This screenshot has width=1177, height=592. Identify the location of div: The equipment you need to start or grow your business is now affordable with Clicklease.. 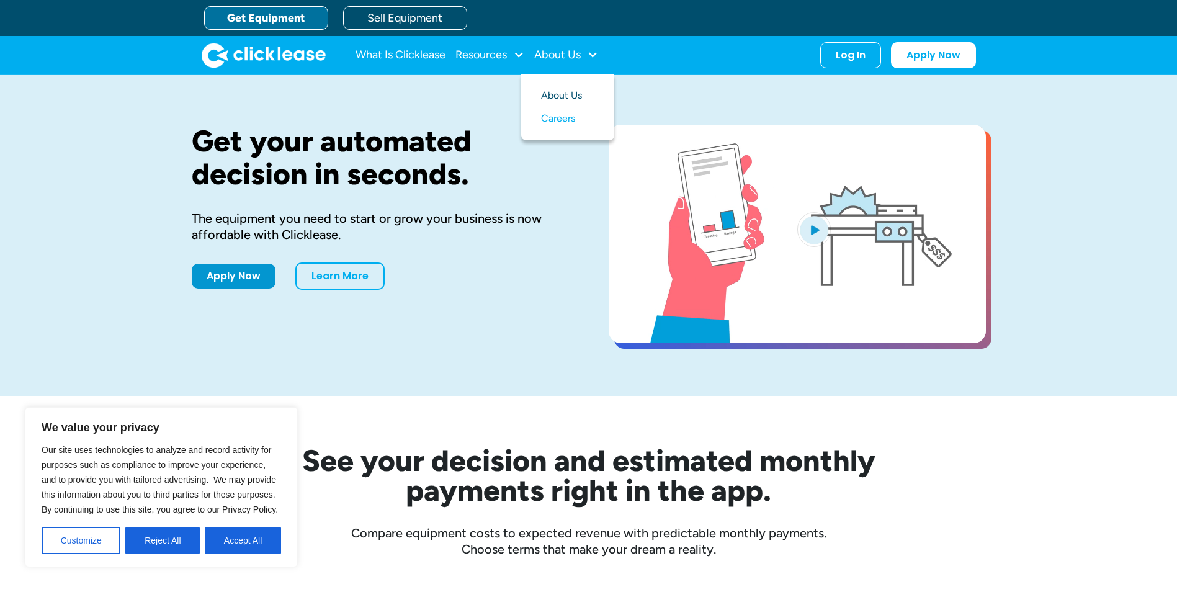
(380, 226).